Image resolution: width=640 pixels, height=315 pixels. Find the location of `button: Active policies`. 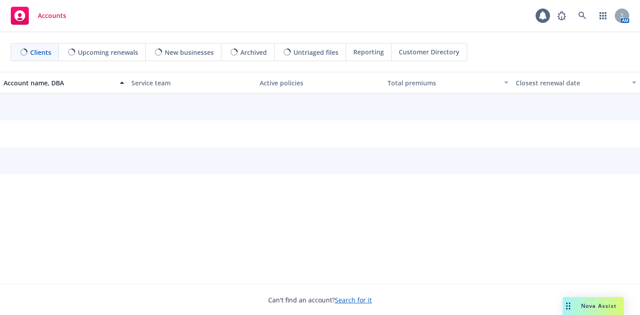

button: Active policies is located at coordinates (320, 83).